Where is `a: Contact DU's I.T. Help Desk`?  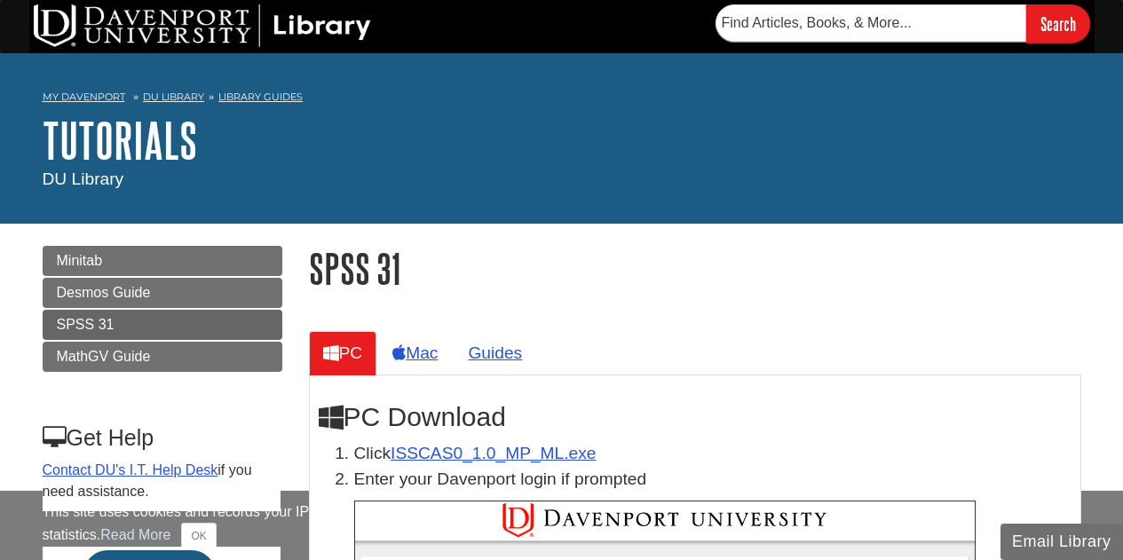
a: Contact DU's I.T. Help Desk is located at coordinates (131, 470).